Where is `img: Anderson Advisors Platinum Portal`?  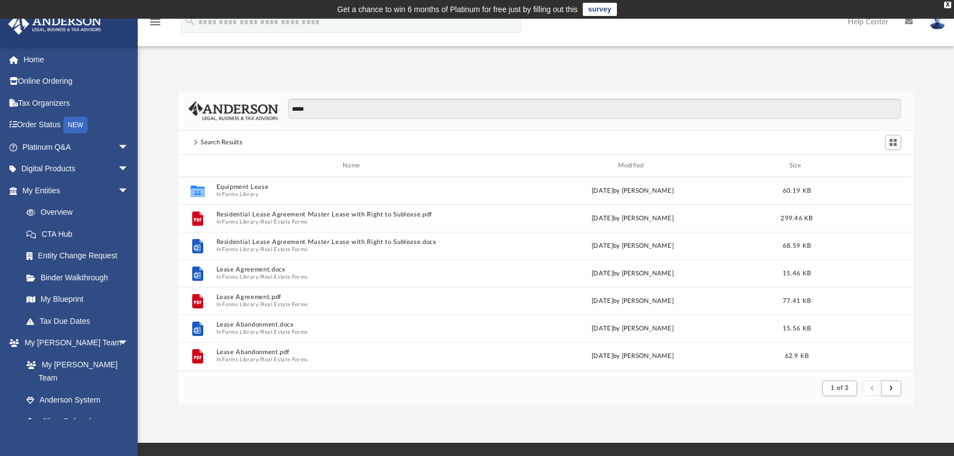 img: Anderson Advisors Platinum Portal is located at coordinates (55, 24).